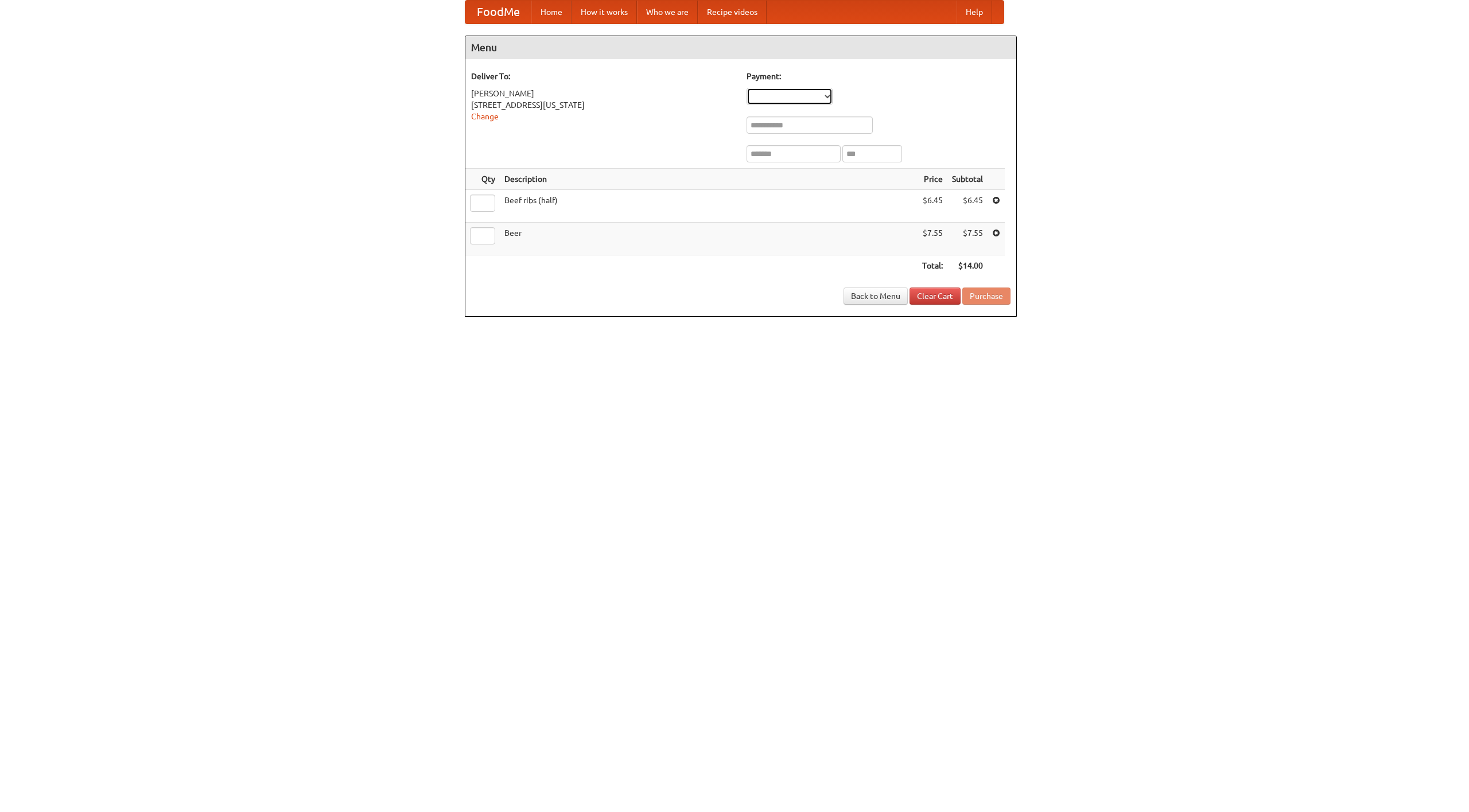 This screenshot has width=1469, height=812. Describe the element at coordinates (935, 296) in the screenshot. I see `a: Clear Cart` at that location.